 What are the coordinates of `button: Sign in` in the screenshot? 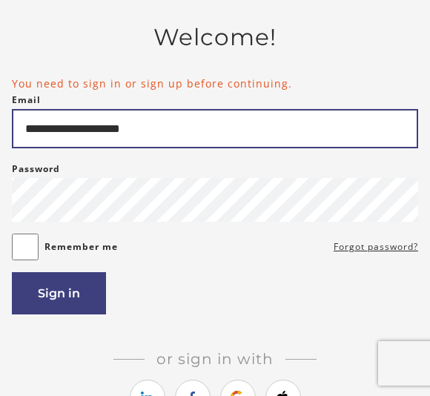 It's located at (59, 293).